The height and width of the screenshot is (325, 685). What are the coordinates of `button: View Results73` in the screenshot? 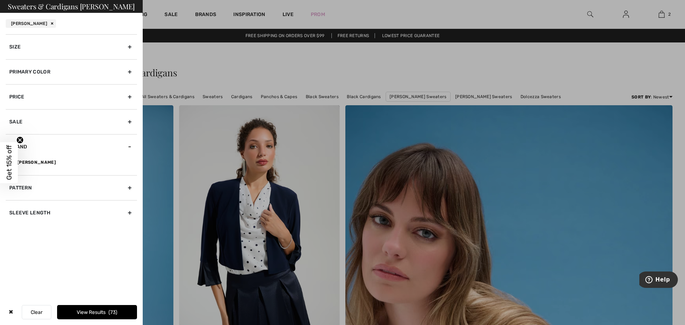 It's located at (97, 312).